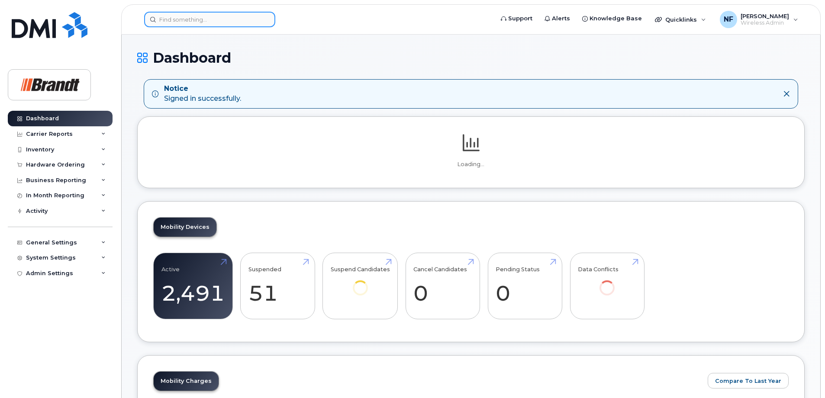 The image size is (825, 398). What do you see at coordinates (186, 381) in the screenshot?
I see `a: Mobility Charges` at bounding box center [186, 381].